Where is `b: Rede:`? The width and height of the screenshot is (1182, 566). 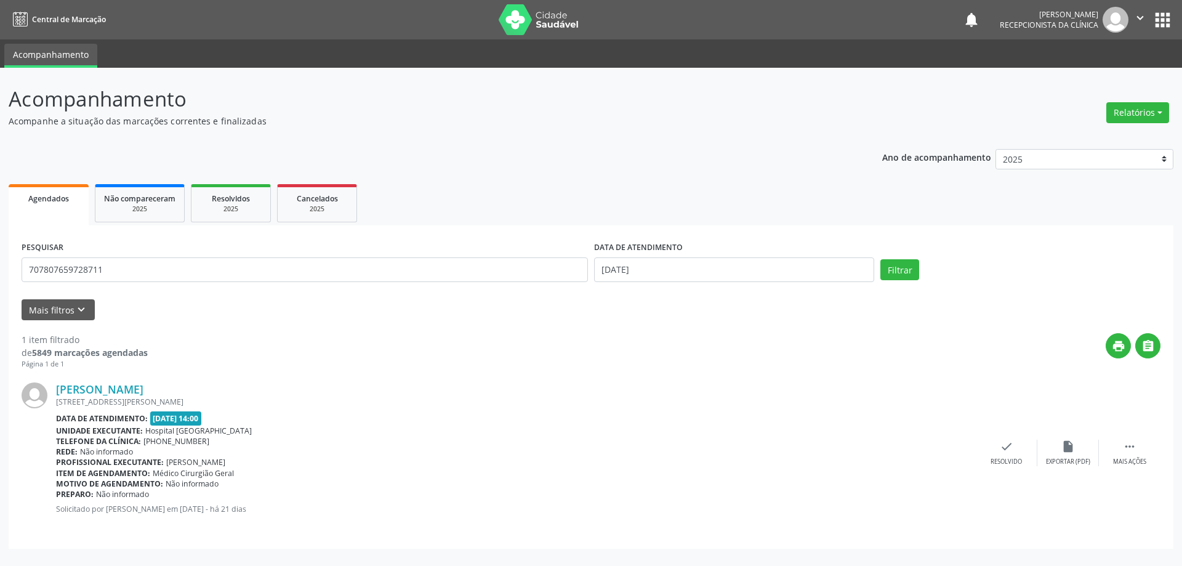 b: Rede: is located at coordinates (66, 451).